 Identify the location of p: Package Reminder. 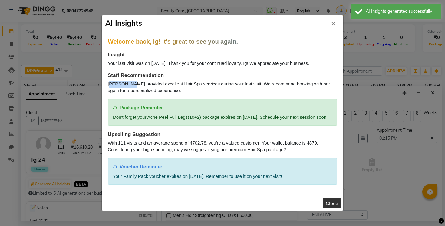
(223, 108).